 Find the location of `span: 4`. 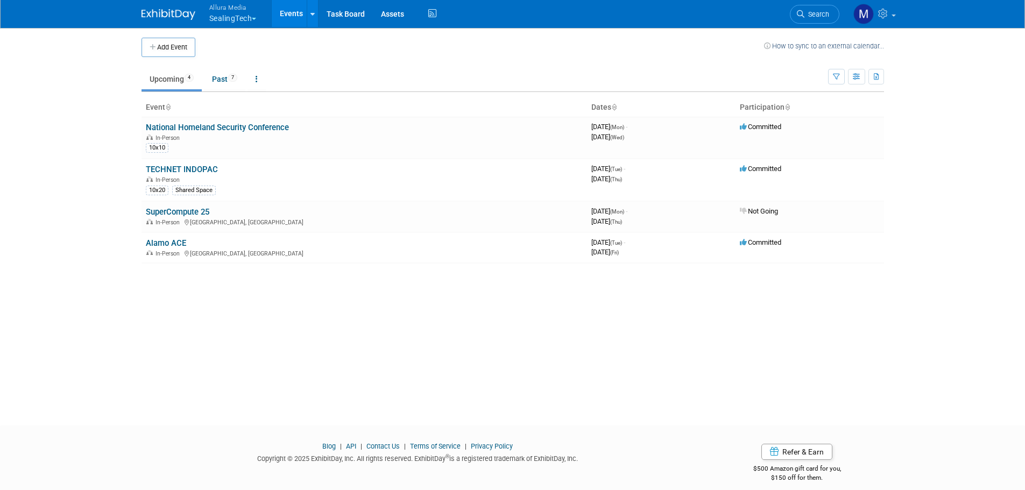

span: 4 is located at coordinates (189, 77).